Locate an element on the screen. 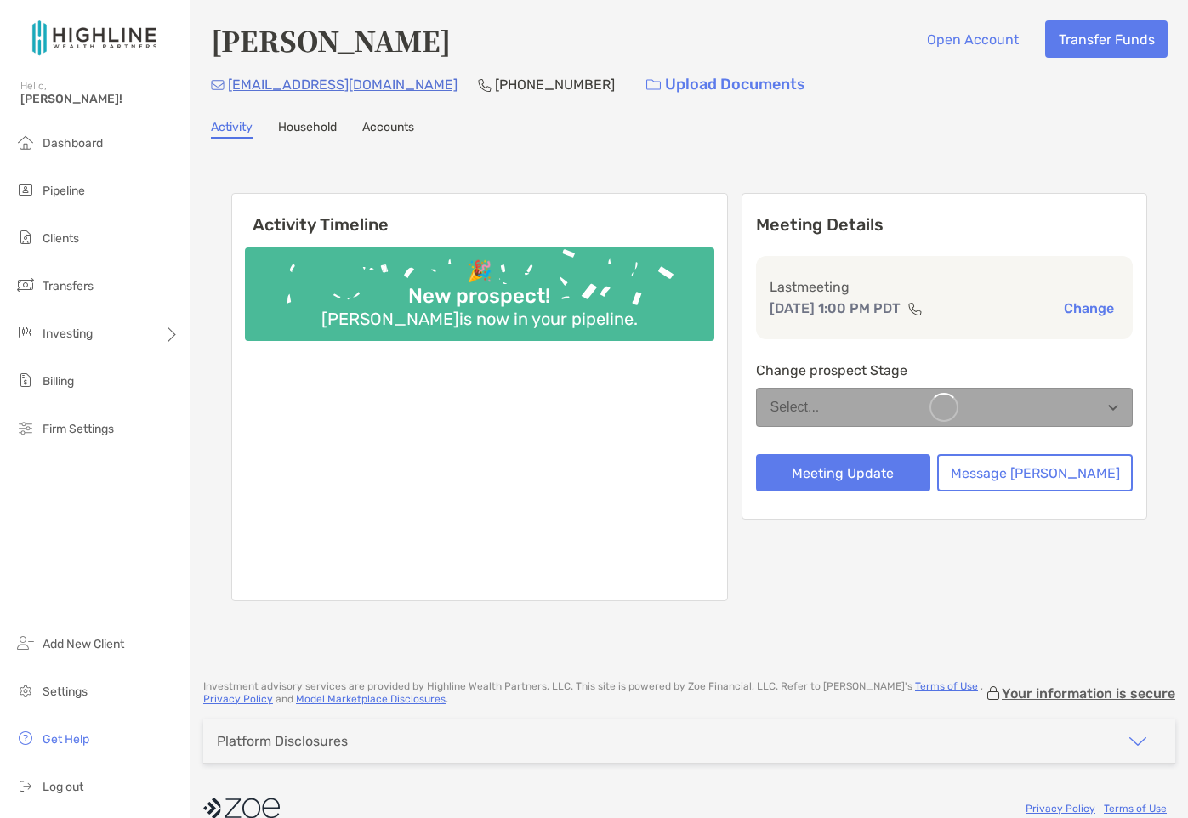 This screenshot has width=1188, height=818. img: get-help icon is located at coordinates (26, 738).